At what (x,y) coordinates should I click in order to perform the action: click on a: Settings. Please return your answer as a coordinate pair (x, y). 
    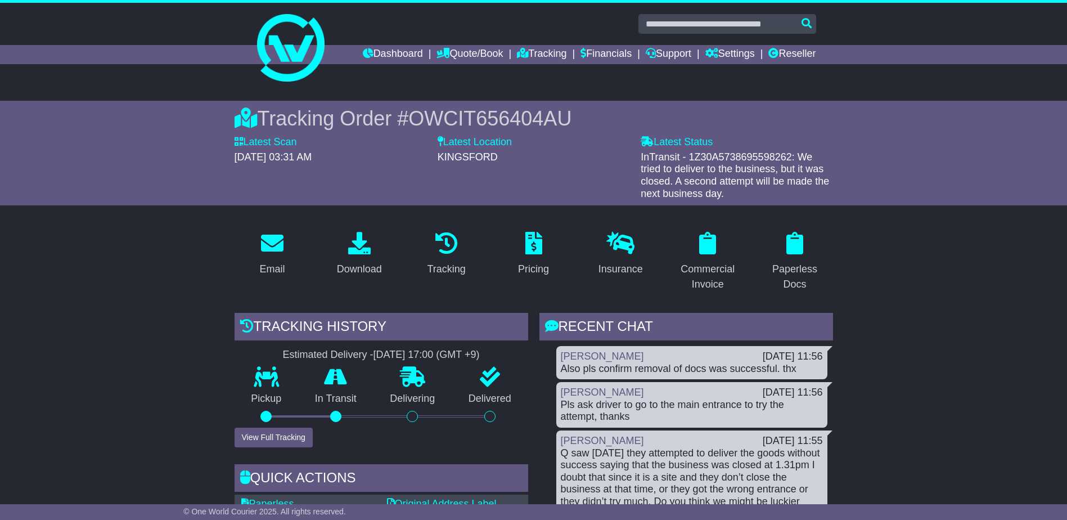
    Looking at the image, I should click on (730, 55).